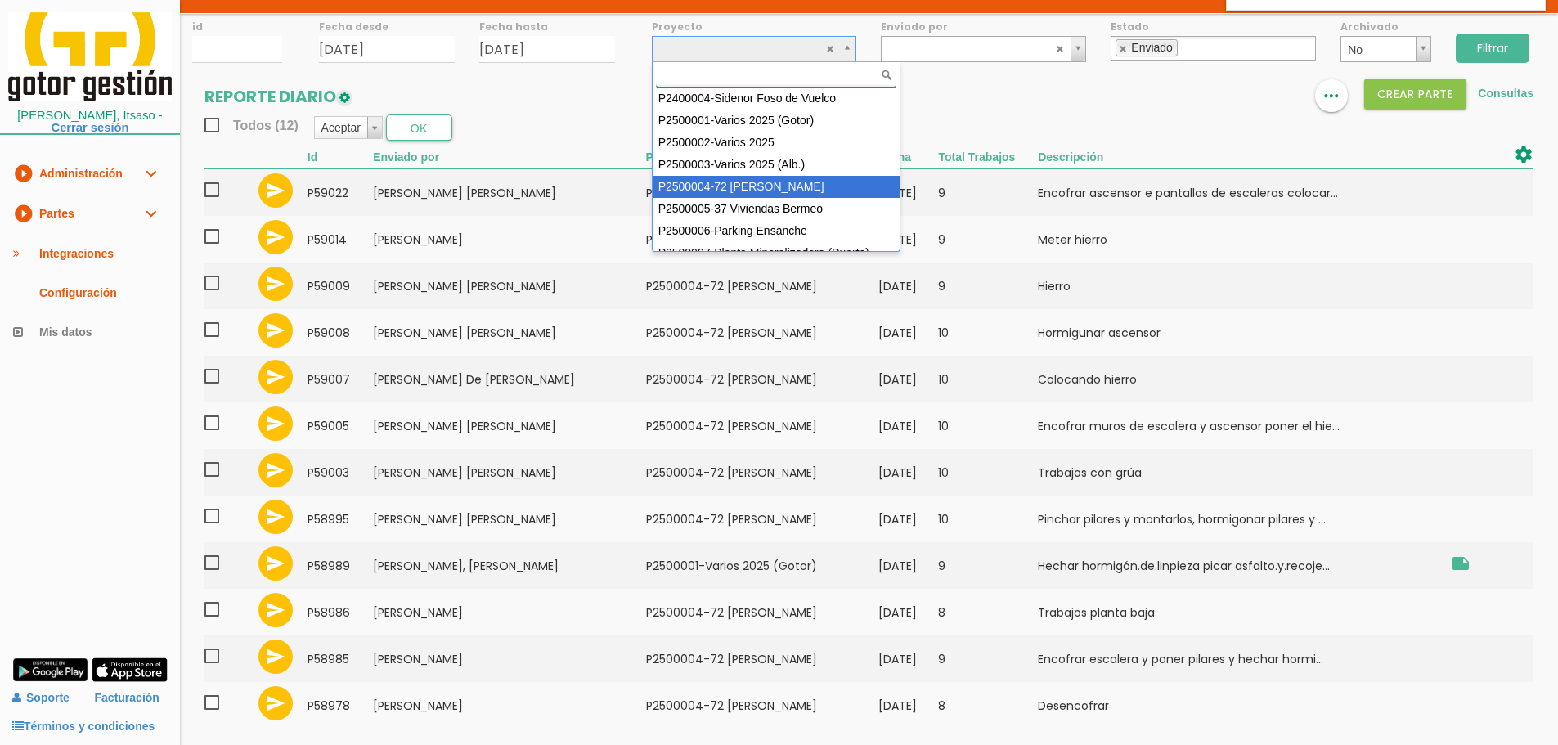 The width and height of the screenshot is (1558, 745). I want to click on div: P2500001-Varios 2025 (Gotor), so click(776, 120).